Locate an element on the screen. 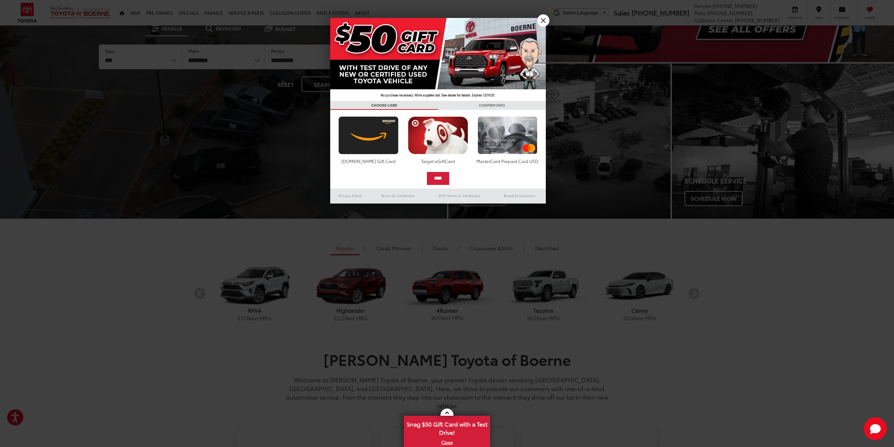  span: Snag $50 Gift Card with a Test Drive! is located at coordinates (447, 427).